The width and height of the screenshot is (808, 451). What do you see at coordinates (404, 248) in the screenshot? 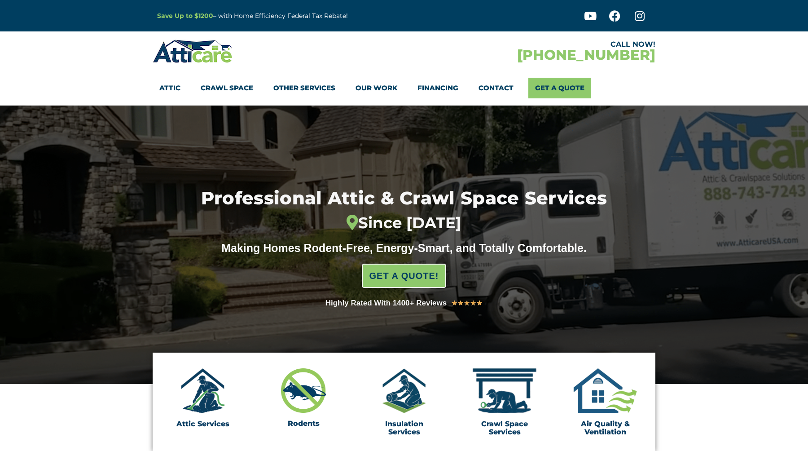
I see `div: Making Homes Rodent-Free, Energy-Smart, and Totally Comfortable.` at bounding box center [404, 248].